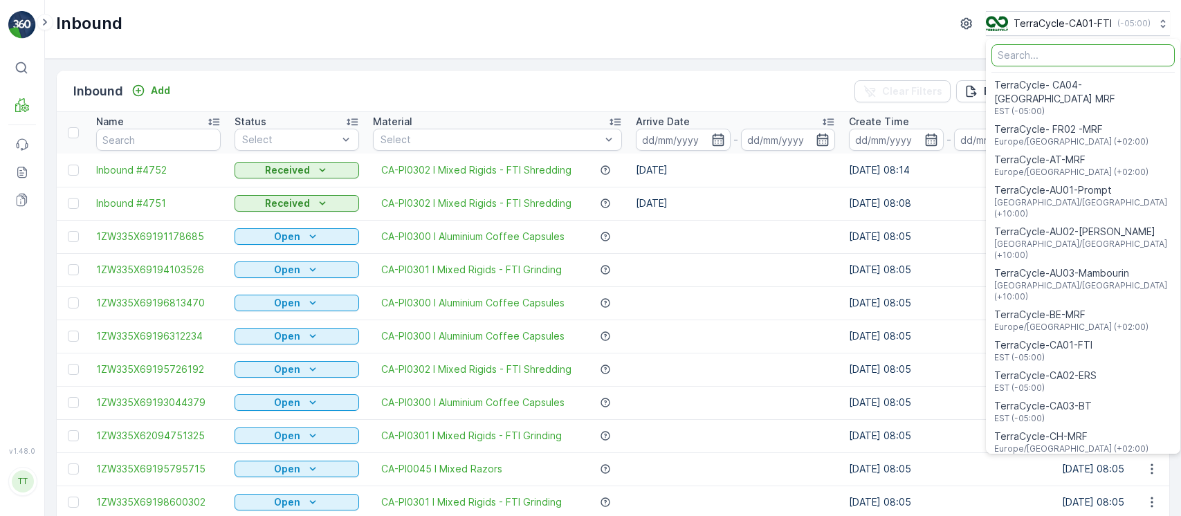  Describe the element at coordinates (1083, 55) in the screenshot. I see `input: Search...` at that location.